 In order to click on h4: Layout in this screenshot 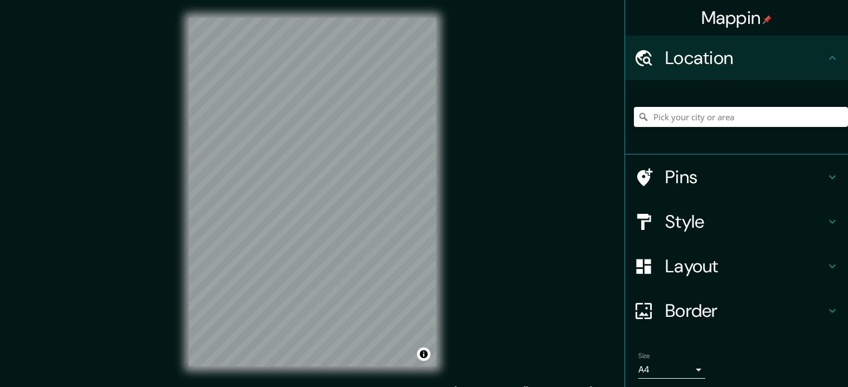, I will do `click(745, 266)`.